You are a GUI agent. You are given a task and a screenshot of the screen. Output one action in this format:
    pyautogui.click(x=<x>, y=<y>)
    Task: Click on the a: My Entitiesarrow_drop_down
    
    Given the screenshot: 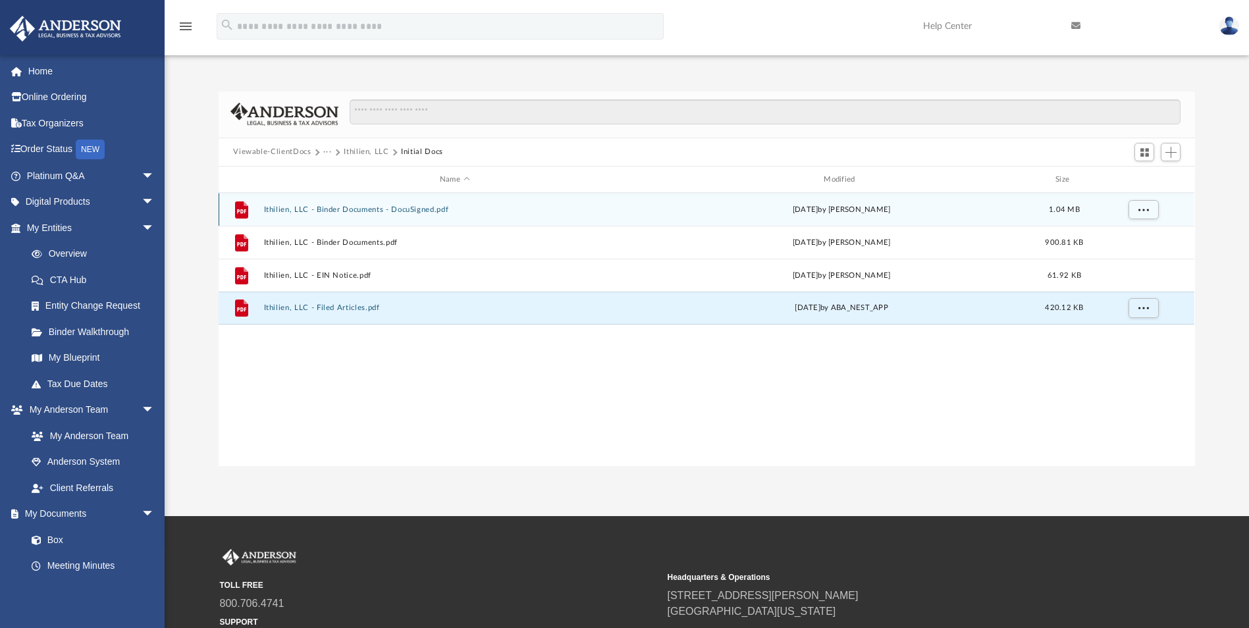 What is the action you would take?
    pyautogui.click(x=92, y=228)
    